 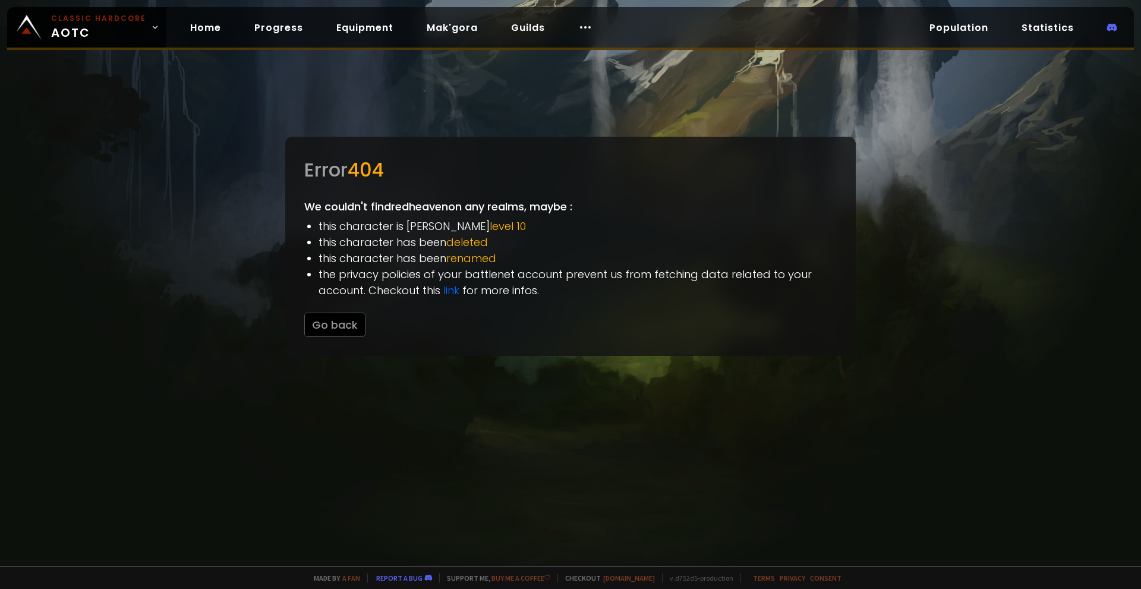 What do you see at coordinates (528, 27) in the screenshot?
I see `a: Guilds` at bounding box center [528, 27].